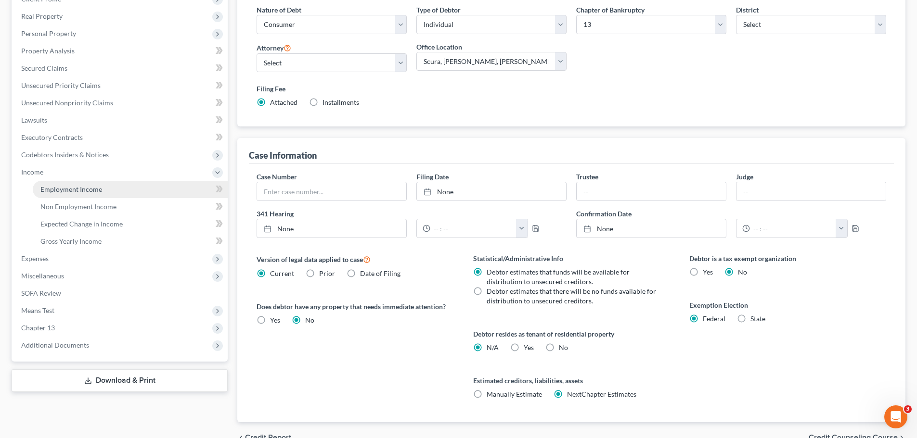  What do you see at coordinates (120, 51) in the screenshot?
I see `a: Property Analysis` at bounding box center [120, 51].